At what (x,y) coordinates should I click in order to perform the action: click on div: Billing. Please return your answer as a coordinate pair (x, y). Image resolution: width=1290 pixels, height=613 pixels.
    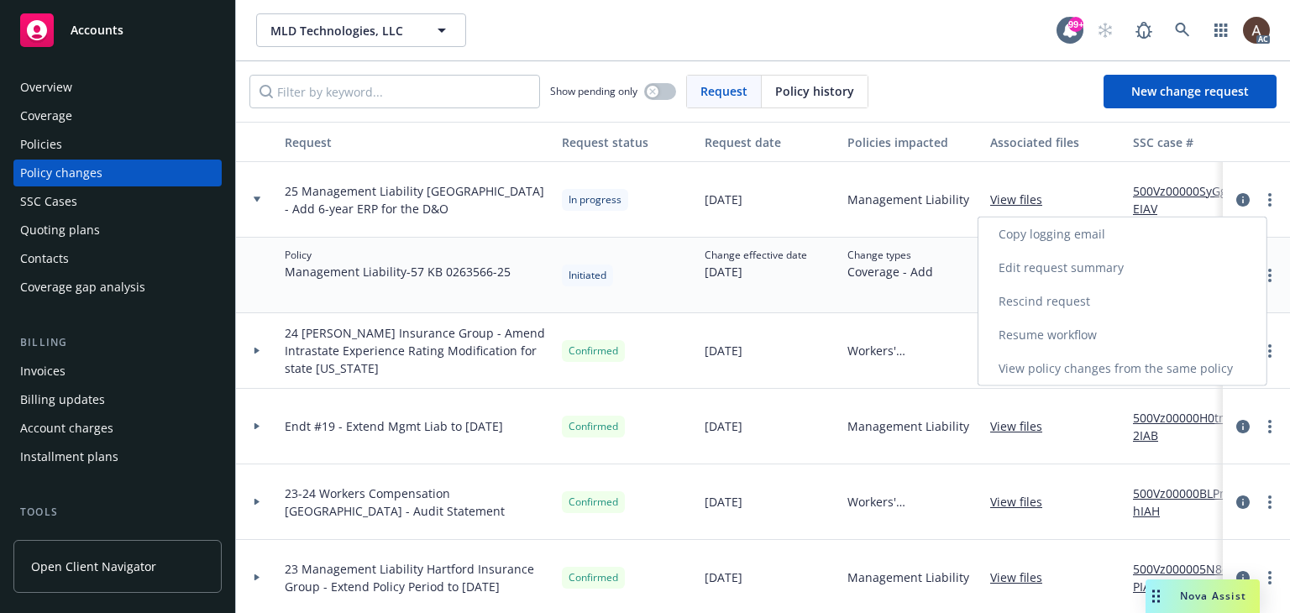
    Looking at the image, I should click on (118, 343).